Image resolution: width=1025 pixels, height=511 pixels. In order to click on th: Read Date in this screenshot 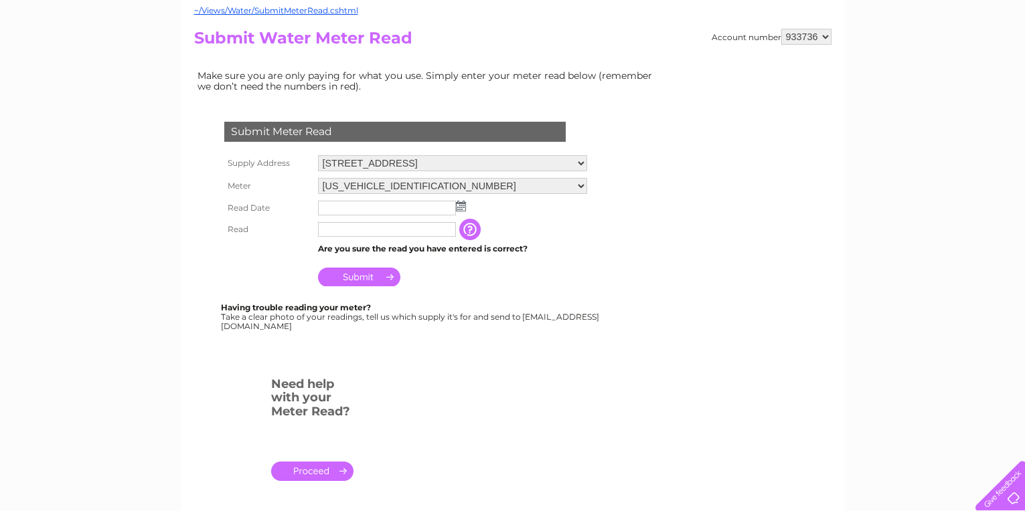, I will do `click(268, 208)`.